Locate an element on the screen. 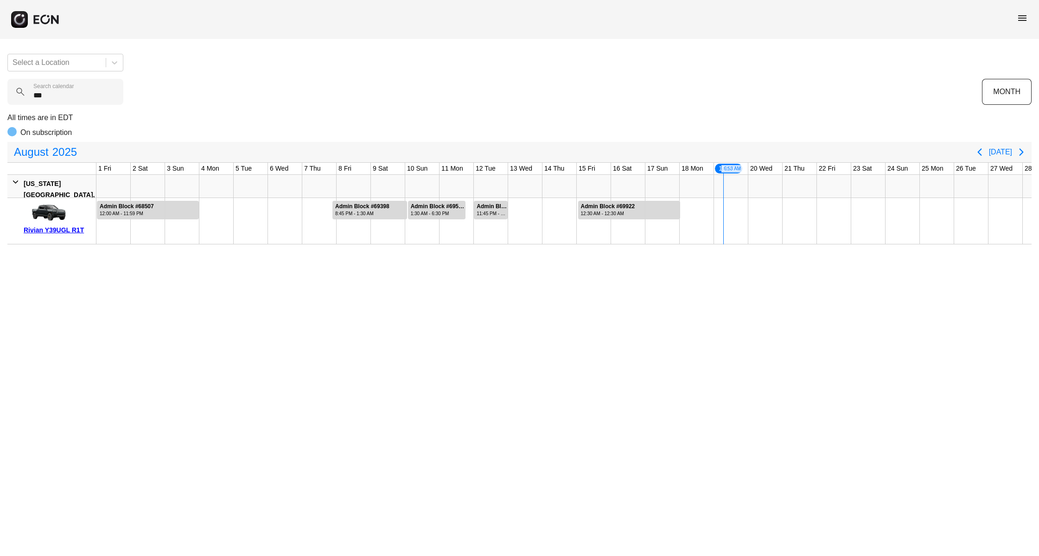 This screenshot has width=1039, height=556. div: 9 Sat is located at coordinates (380, 168).